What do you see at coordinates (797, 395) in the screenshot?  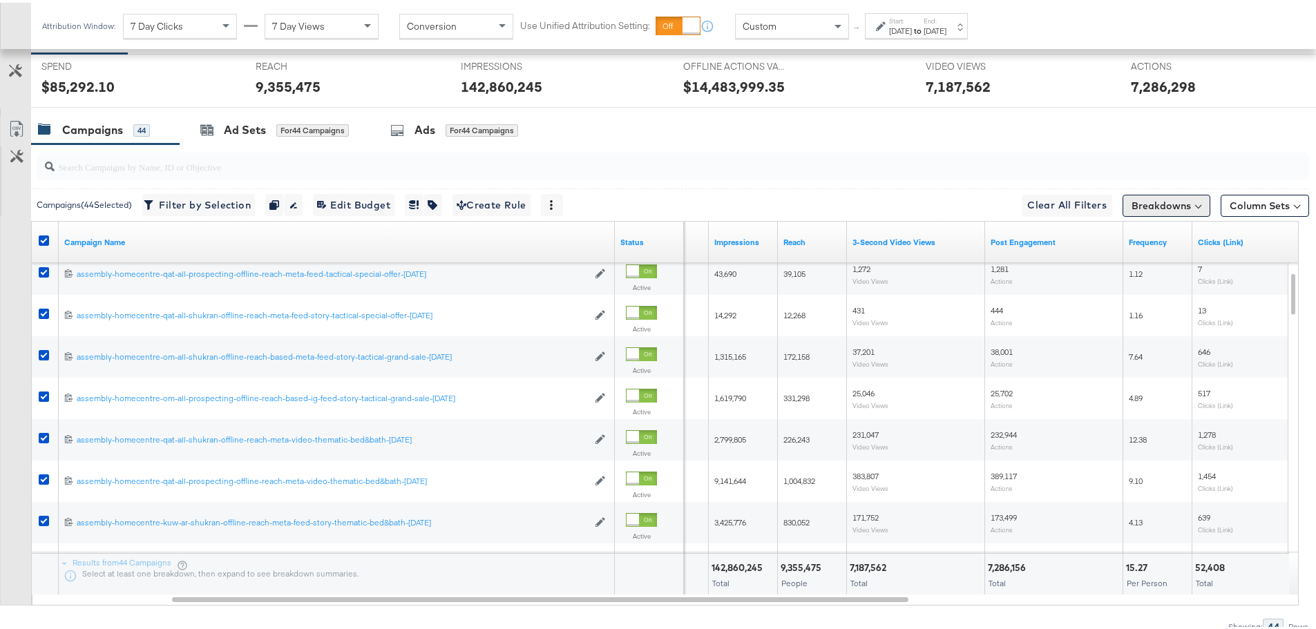 I see `span: 331,298` at bounding box center [797, 395].